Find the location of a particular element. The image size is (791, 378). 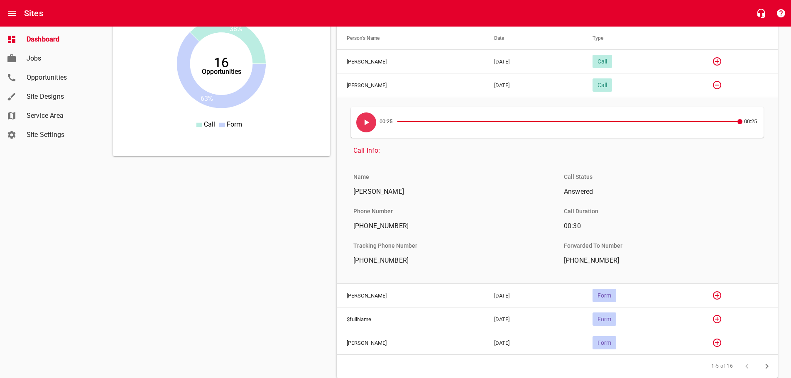

span: 1-5 of 16 is located at coordinates (722, 367).